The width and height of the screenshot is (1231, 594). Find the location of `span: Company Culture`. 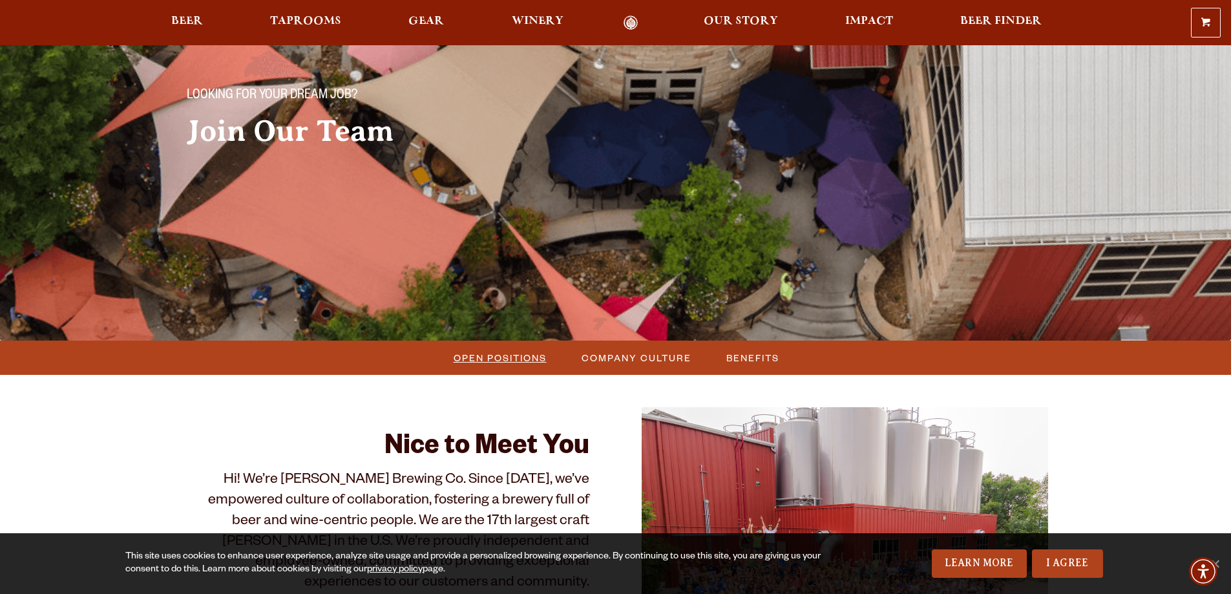

span: Company Culture is located at coordinates (637, 357).